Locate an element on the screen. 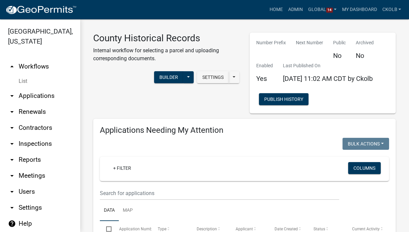  span: Date Created is located at coordinates (286, 229).